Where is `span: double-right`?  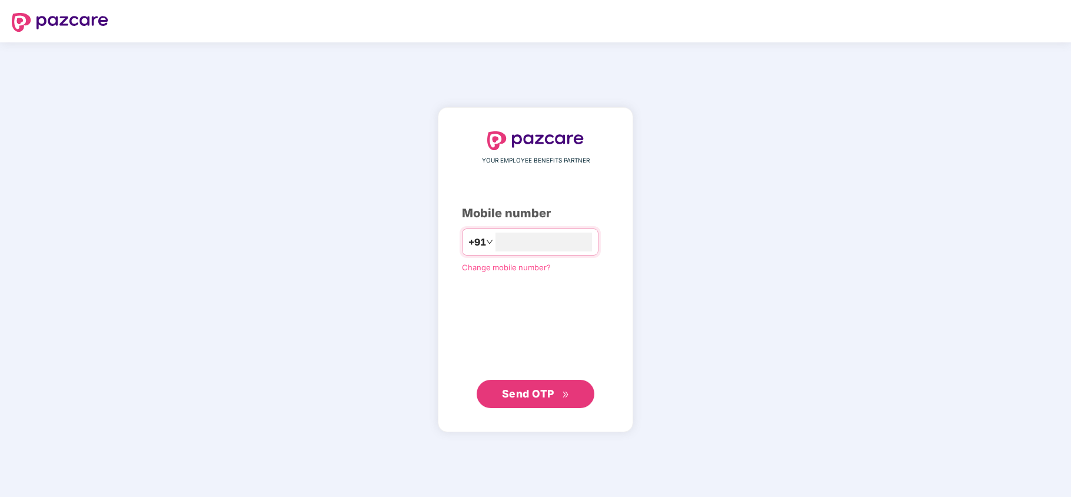 span: double-right is located at coordinates (566, 394).